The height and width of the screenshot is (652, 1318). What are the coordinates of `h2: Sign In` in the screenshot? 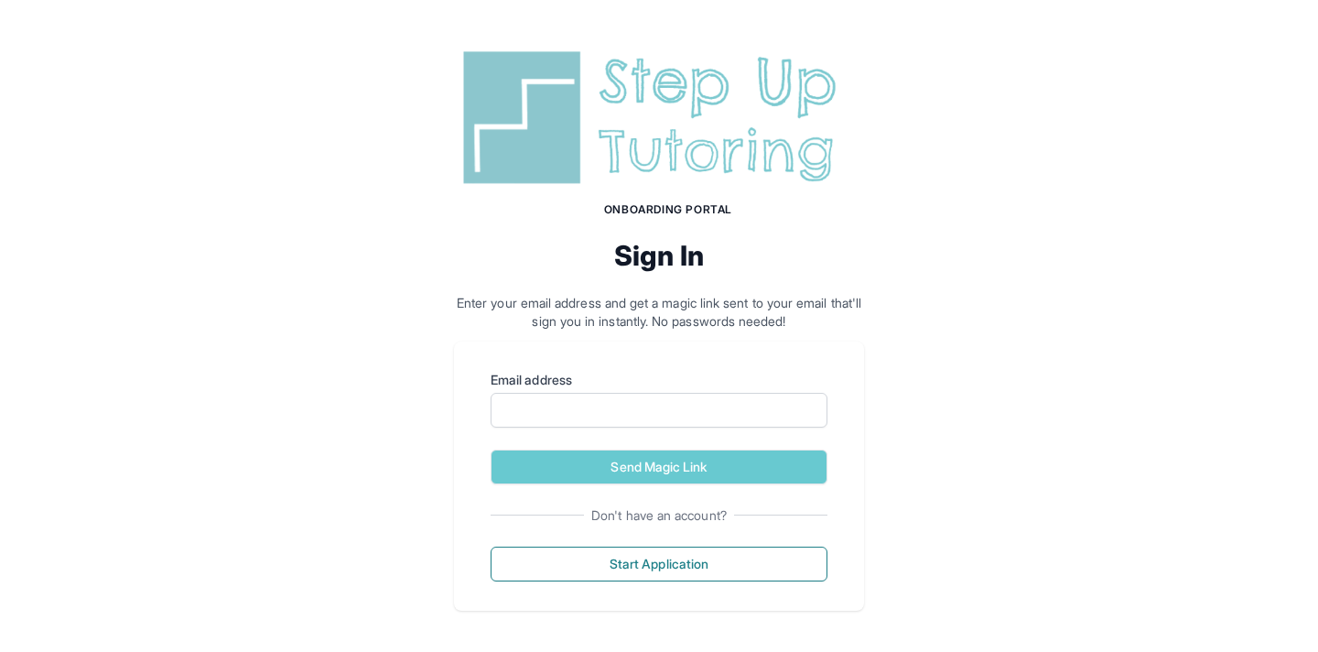 It's located at (659, 255).